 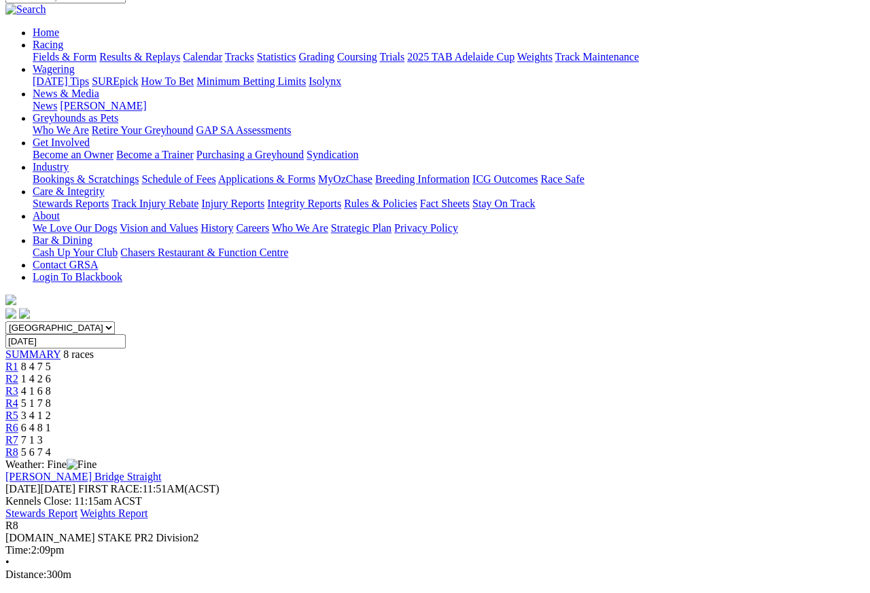 I want to click on div: Greyhounds as Pets, so click(x=448, y=130).